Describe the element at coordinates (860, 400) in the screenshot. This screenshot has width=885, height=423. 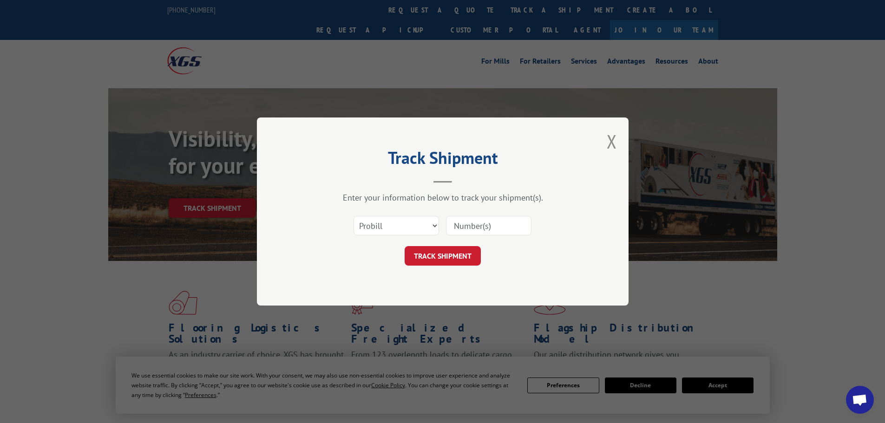
I see `div: Open chat` at that location.